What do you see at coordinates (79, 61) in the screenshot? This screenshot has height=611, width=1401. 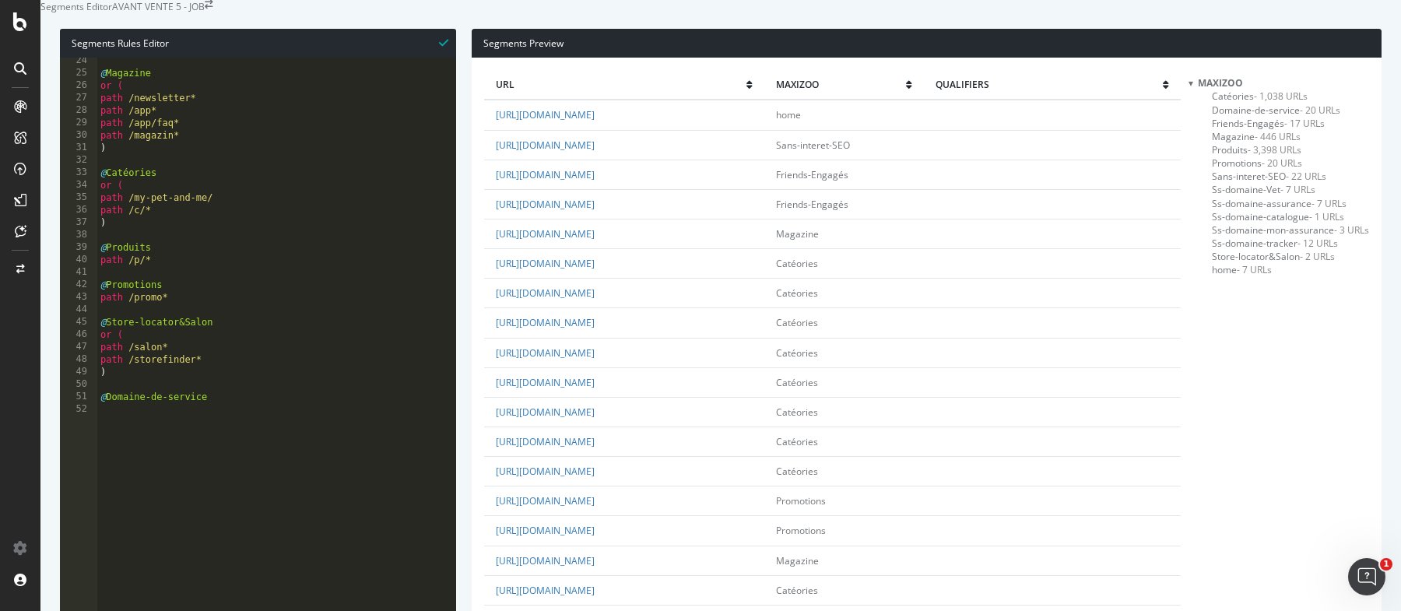 I see `div: 24` at bounding box center [79, 61].